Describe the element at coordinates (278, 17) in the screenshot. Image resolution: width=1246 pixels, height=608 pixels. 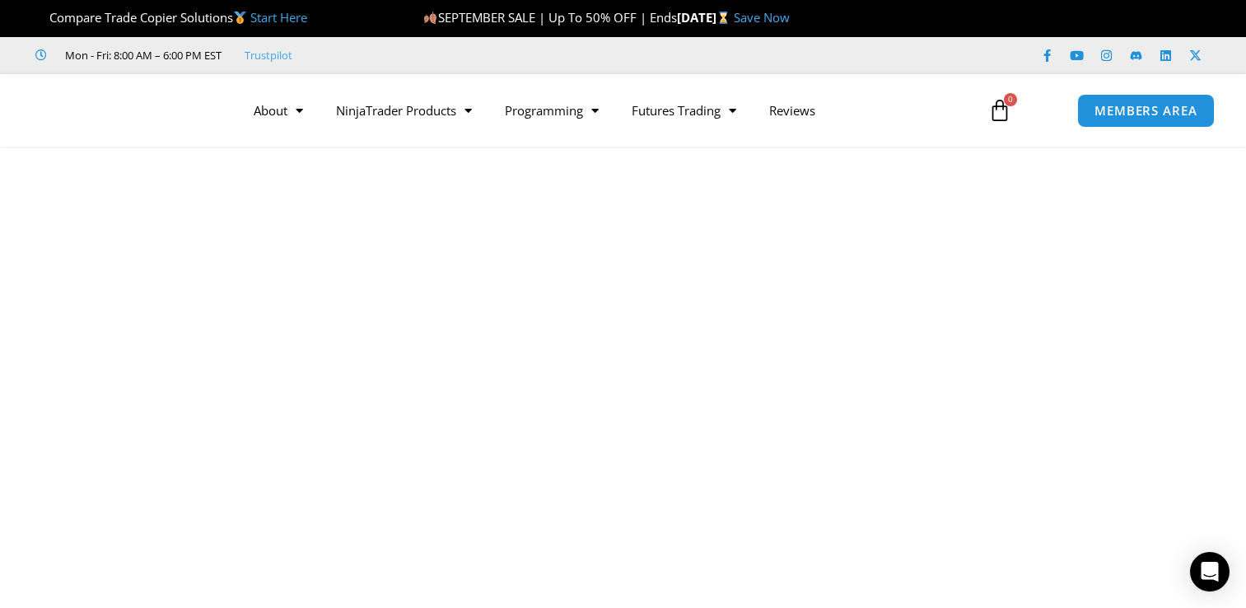
I see `a: Start Here` at that location.